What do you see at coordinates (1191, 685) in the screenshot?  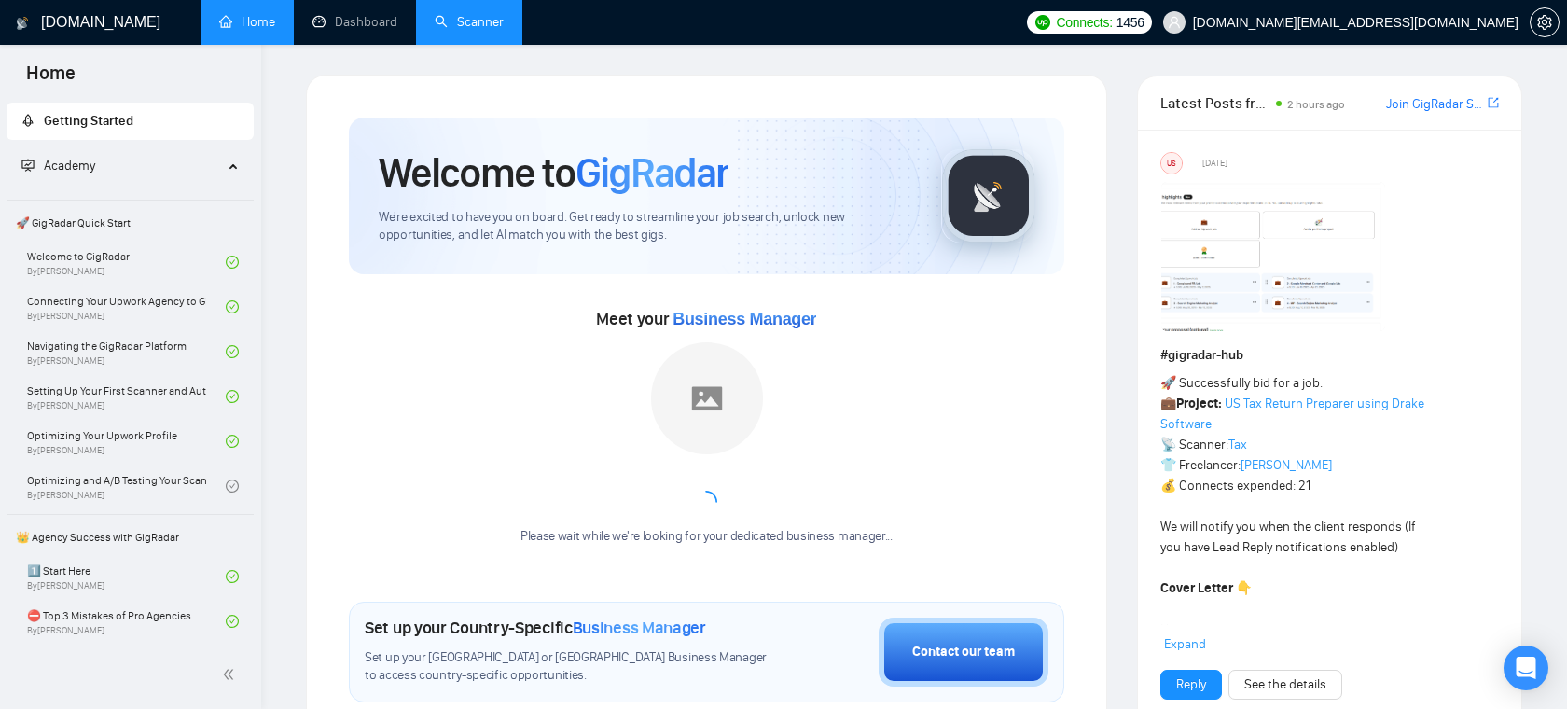 I see `button: Reply` at bounding box center [1191, 685].